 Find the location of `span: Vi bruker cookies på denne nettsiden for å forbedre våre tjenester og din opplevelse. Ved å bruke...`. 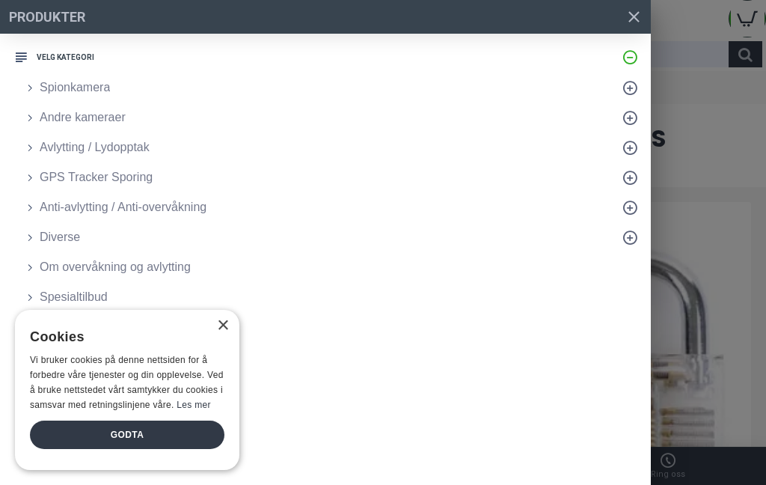

span: Vi bruker cookies på denne nettsiden for å forbedre våre tjenester og din opplevelse. Ved å bruke... is located at coordinates (127, 382).